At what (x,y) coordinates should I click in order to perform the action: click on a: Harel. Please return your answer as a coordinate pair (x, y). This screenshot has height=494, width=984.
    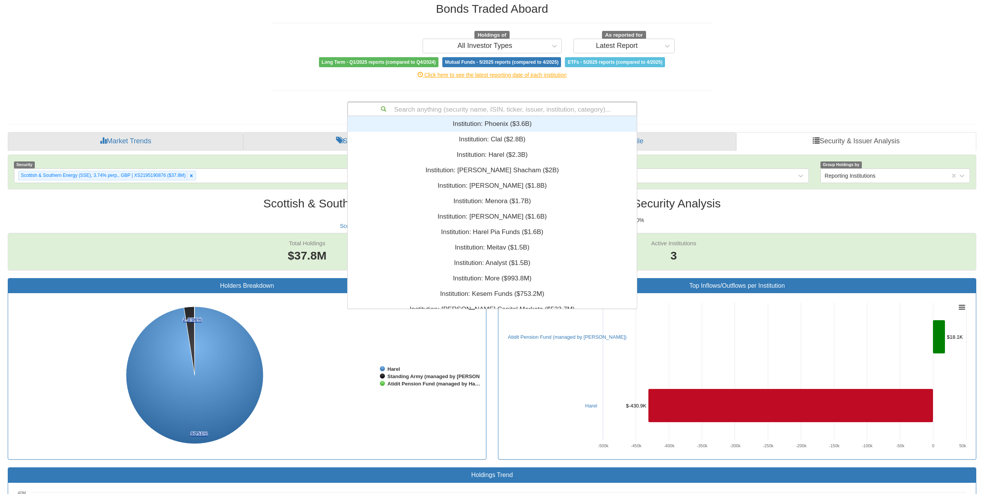
    Looking at the image, I should click on (591, 406).